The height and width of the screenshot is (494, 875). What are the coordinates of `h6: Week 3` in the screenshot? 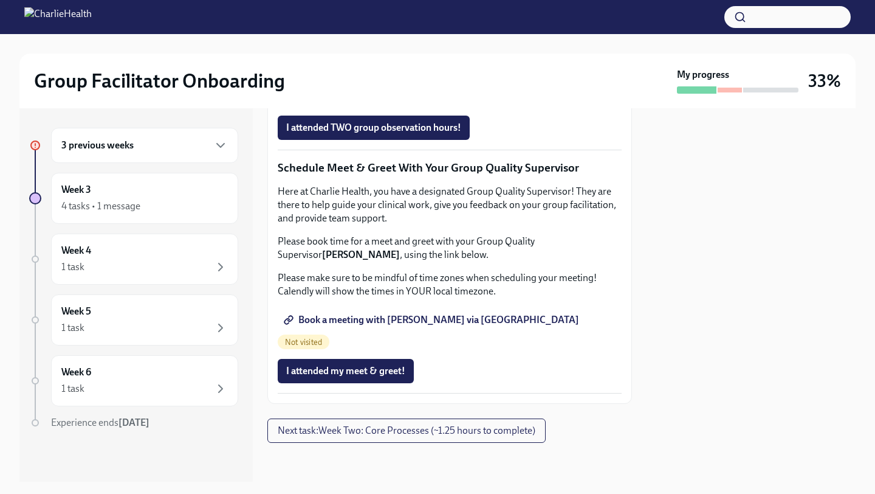 It's located at (76, 190).